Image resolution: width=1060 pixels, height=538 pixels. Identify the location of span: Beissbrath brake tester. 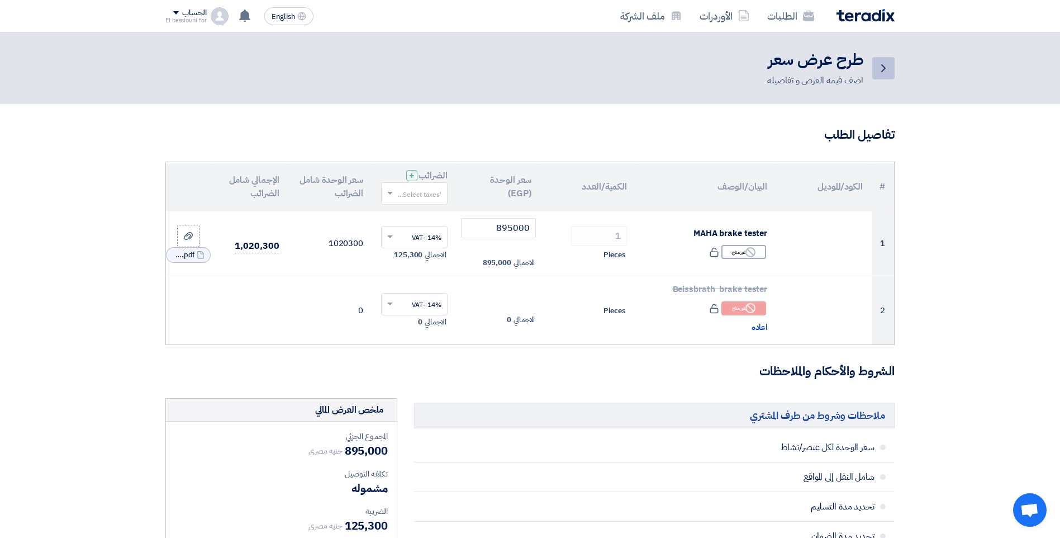
(720, 289).